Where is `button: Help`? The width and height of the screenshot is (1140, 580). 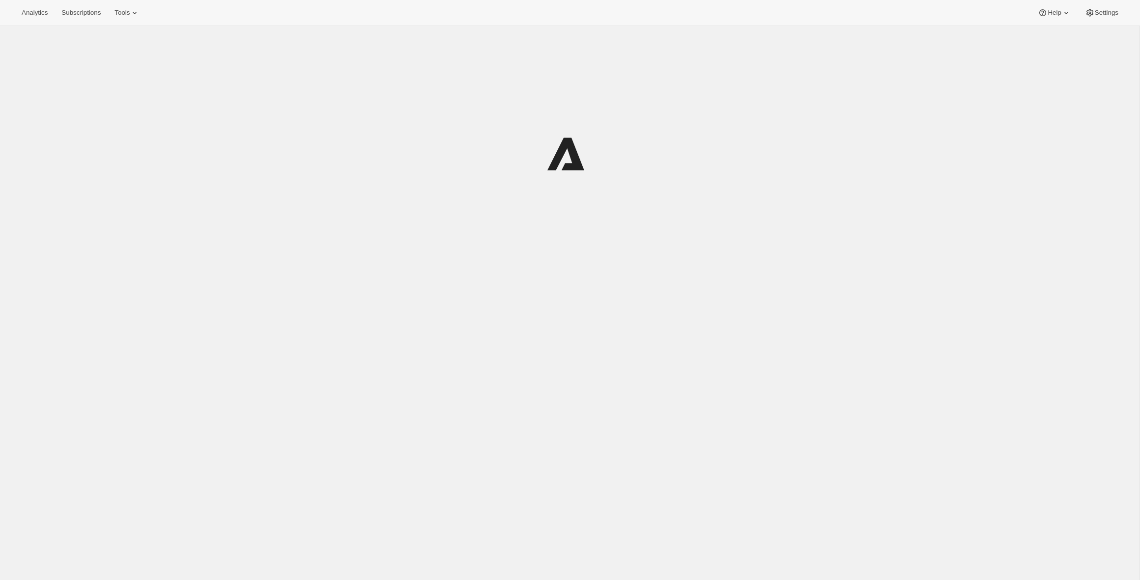 button: Help is located at coordinates (1054, 13).